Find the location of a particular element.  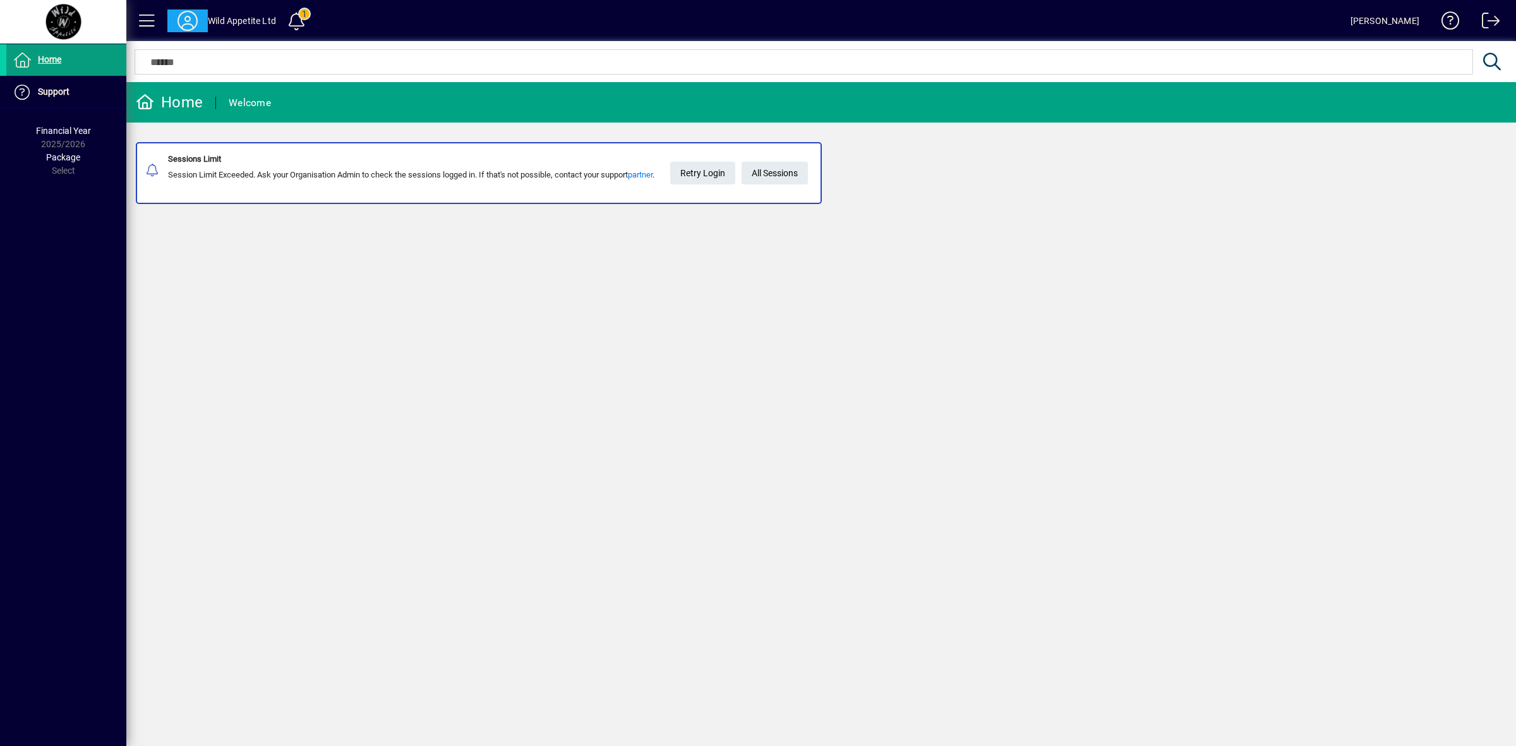

div: Sessions Limit is located at coordinates (411, 159).